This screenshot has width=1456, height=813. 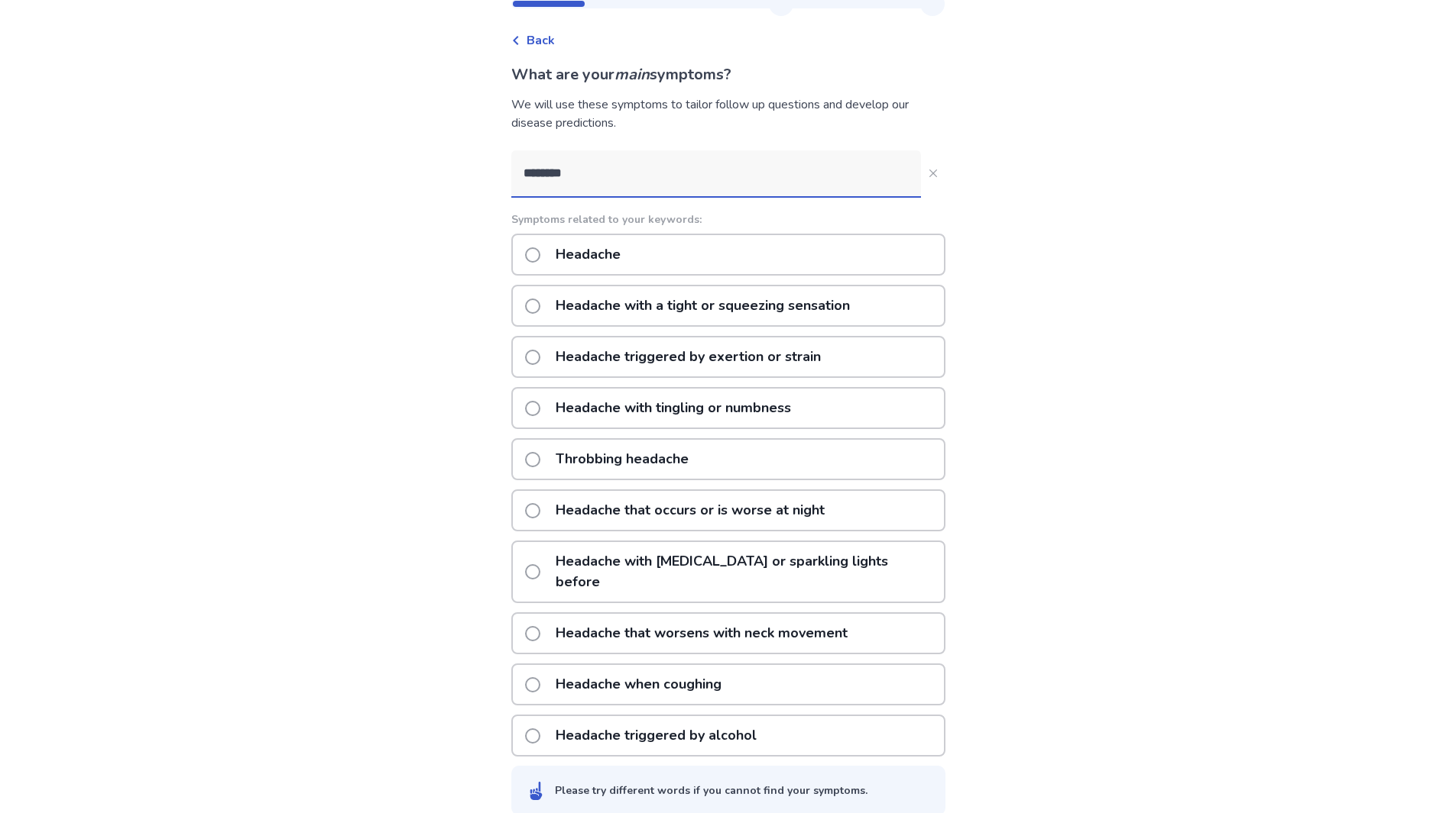 I want to click on p: Headache when coughing, so click(x=638, y=685).